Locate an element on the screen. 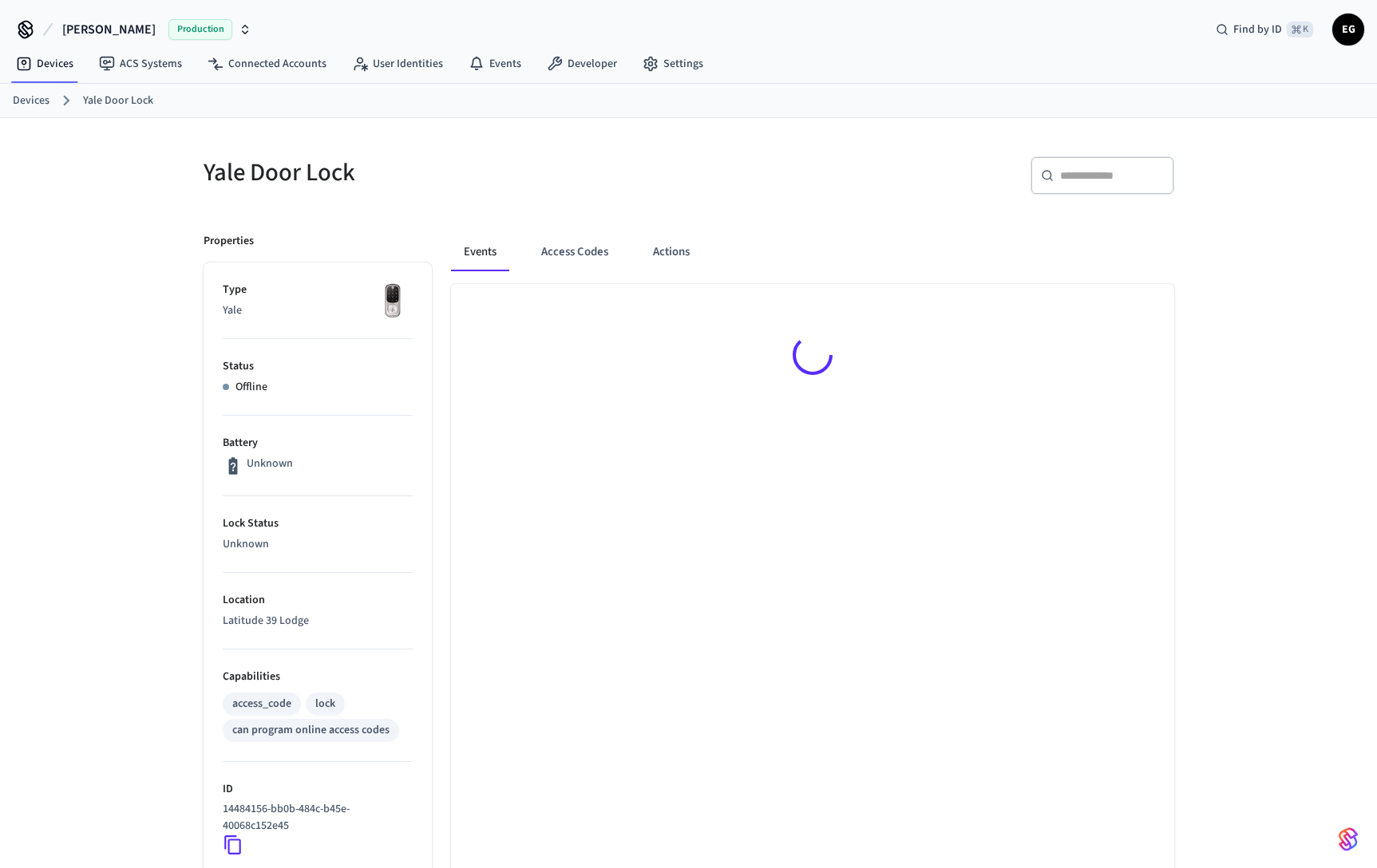  div: can program online access codes is located at coordinates (311, 730).